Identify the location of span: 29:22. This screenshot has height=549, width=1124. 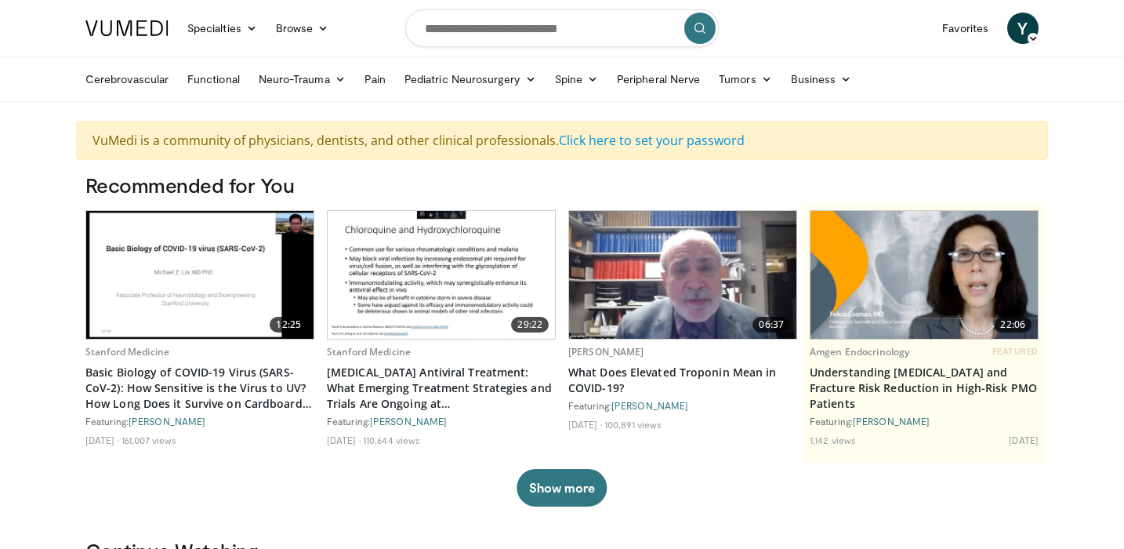
(530, 325).